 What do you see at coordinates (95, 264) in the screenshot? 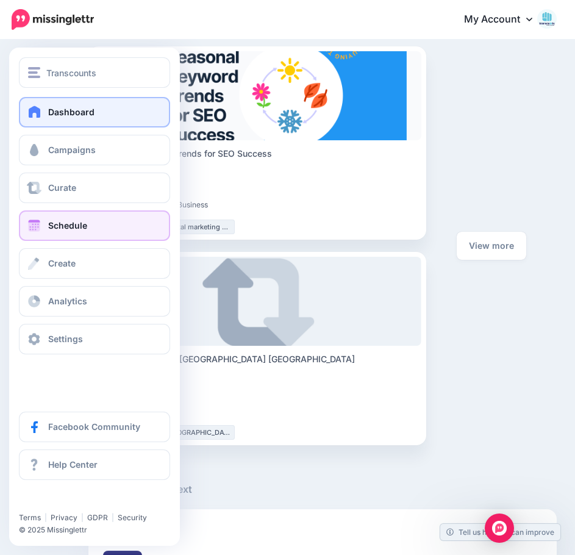
I see `a: Create` at bounding box center [95, 264].